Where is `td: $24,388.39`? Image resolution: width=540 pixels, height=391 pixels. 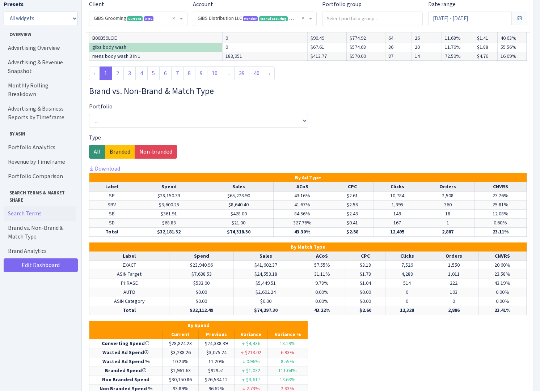 td: $24,388.39 is located at coordinates (216, 344).